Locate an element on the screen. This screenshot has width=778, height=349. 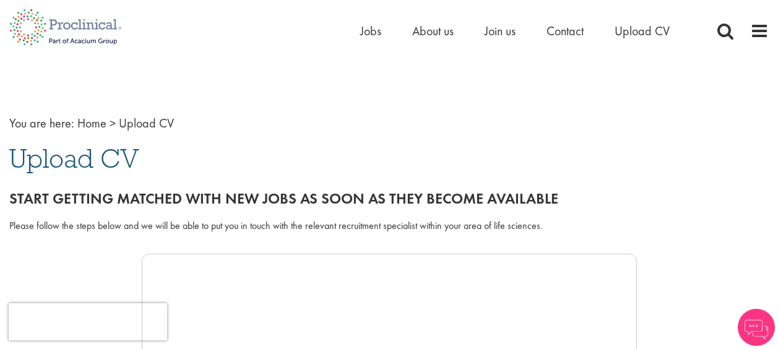
a: Jobs is located at coordinates (371, 31).